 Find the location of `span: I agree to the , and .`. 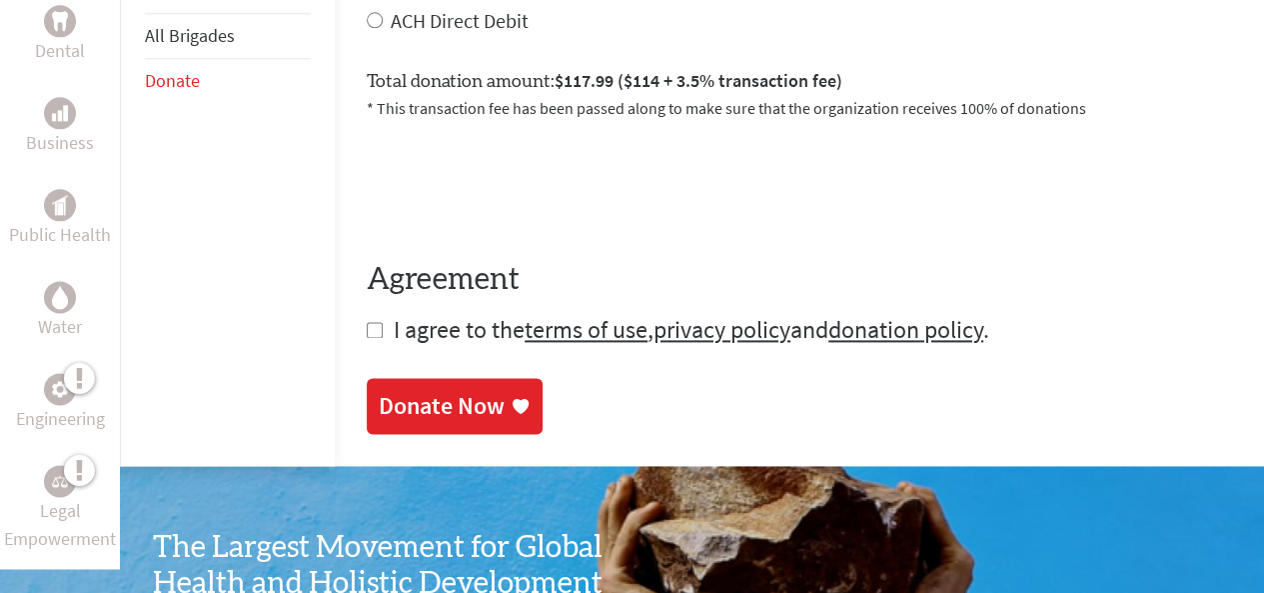

span: I agree to the , and . is located at coordinates (692, 329).